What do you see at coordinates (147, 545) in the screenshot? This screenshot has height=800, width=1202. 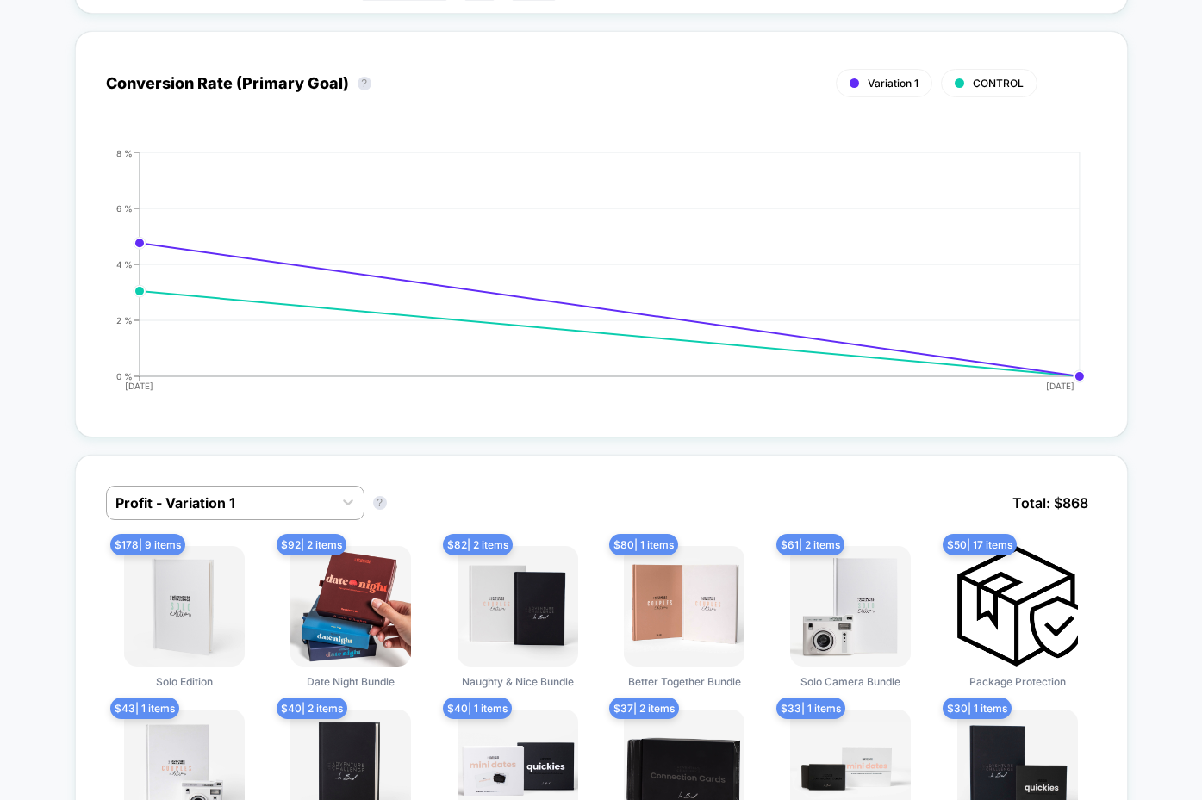 I see `span: $ 178 | 9 items` at bounding box center [147, 545].